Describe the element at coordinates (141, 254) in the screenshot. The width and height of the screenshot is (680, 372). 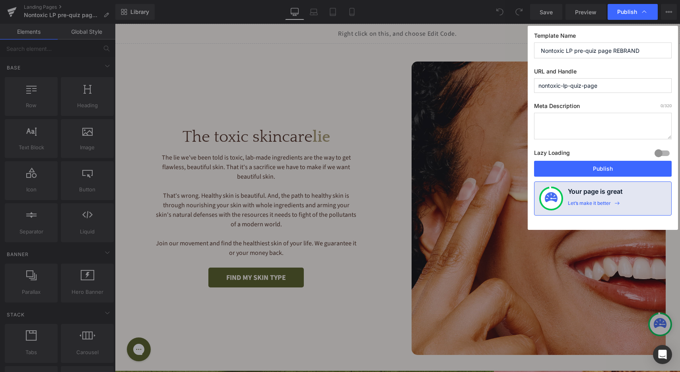
I see `a: Find my skin type` at that location.